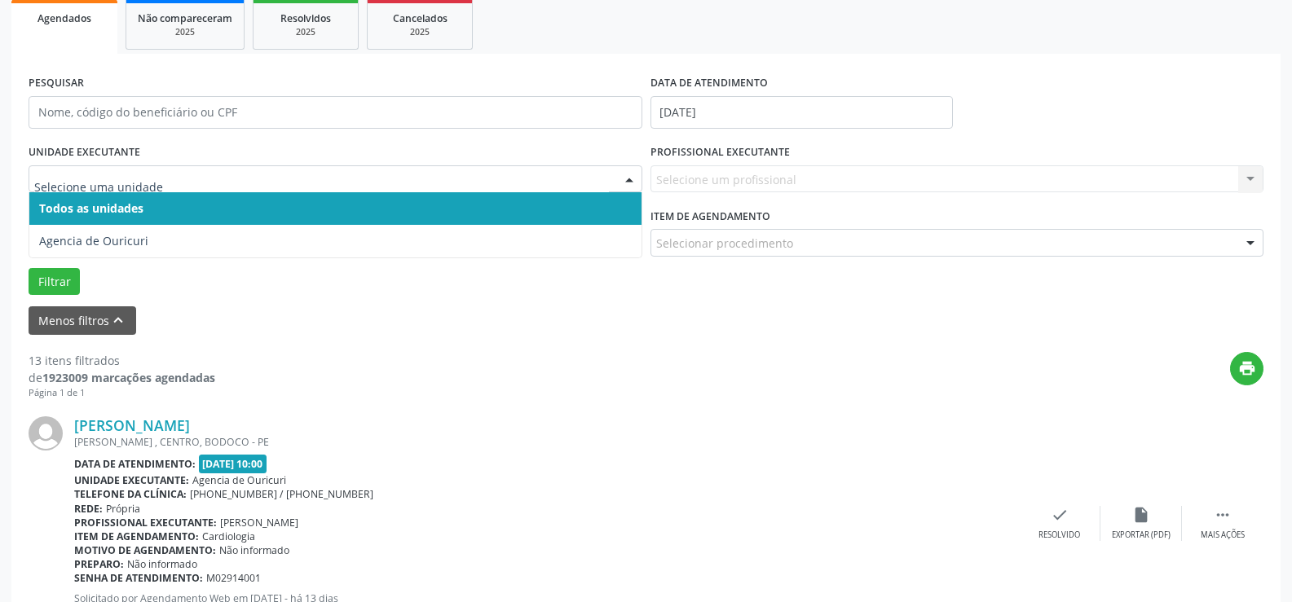 Image resolution: width=1292 pixels, height=602 pixels. I want to click on b: Item de agendamento:, so click(136, 536).